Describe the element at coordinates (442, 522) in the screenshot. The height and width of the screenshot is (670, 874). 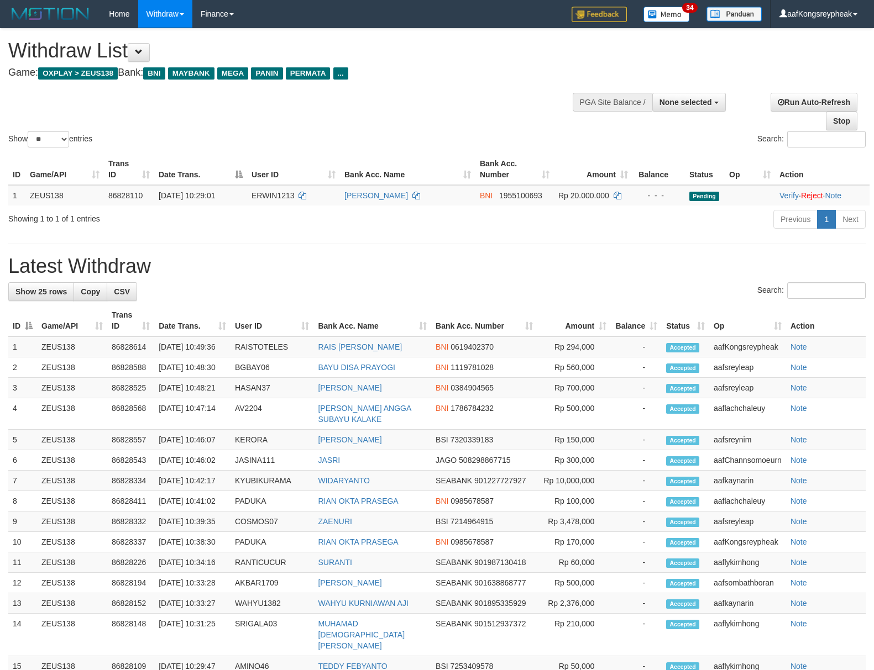
I see `span: BSI` at that location.